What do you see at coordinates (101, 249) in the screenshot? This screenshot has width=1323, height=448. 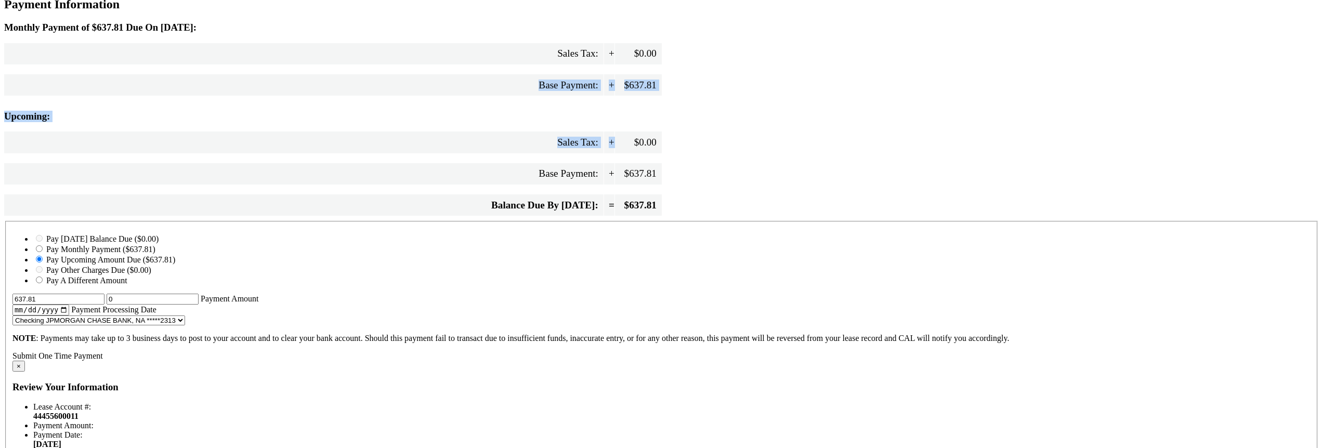 I see `label: Pay Monthly Payment ($637.81)` at bounding box center [101, 249].